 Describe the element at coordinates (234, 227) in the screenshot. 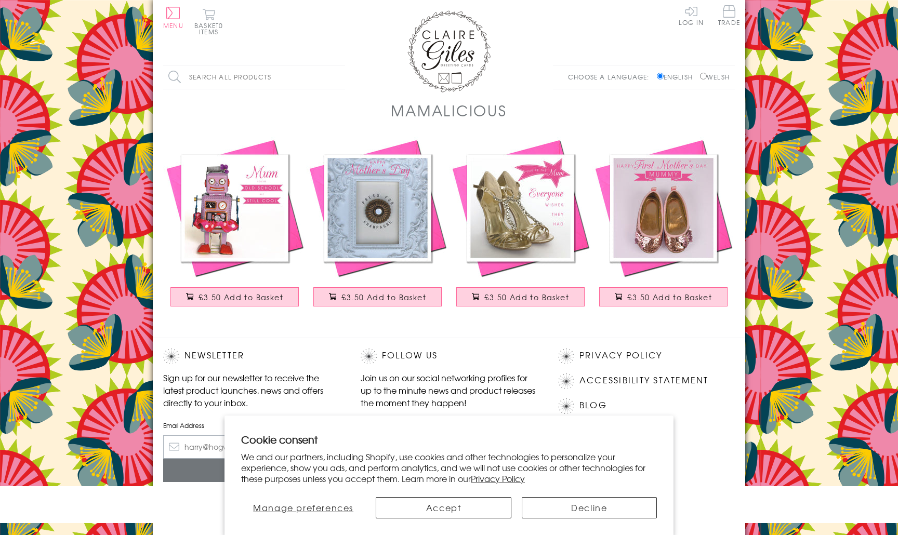

I see `a: Mother's Day Card, Cute Robot, Old School, Still Cool £3.50 Add to Basket` at that location.